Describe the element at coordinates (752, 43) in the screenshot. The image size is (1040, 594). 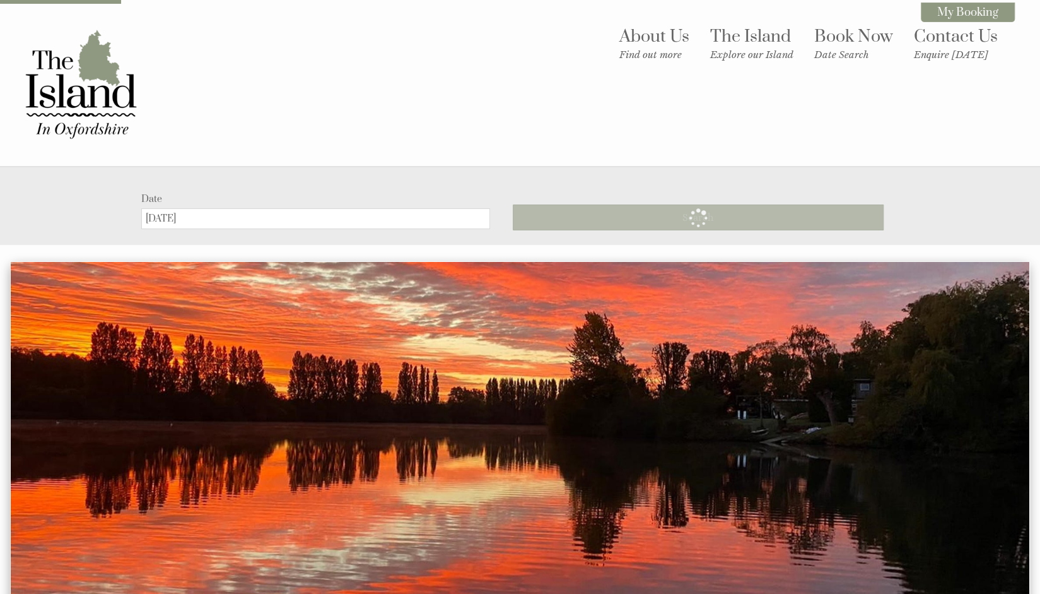
I see `a: The IslandExplore our Island` at that location.